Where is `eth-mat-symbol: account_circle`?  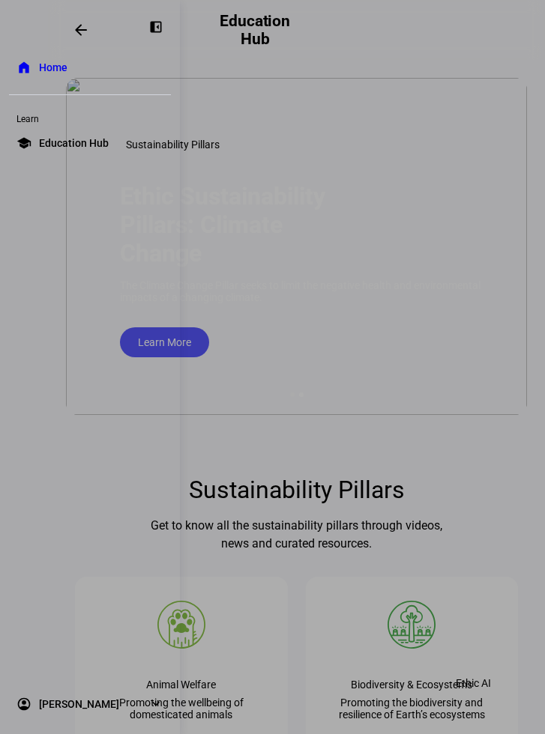
eth-mat-symbol: account_circle is located at coordinates (24, 704).